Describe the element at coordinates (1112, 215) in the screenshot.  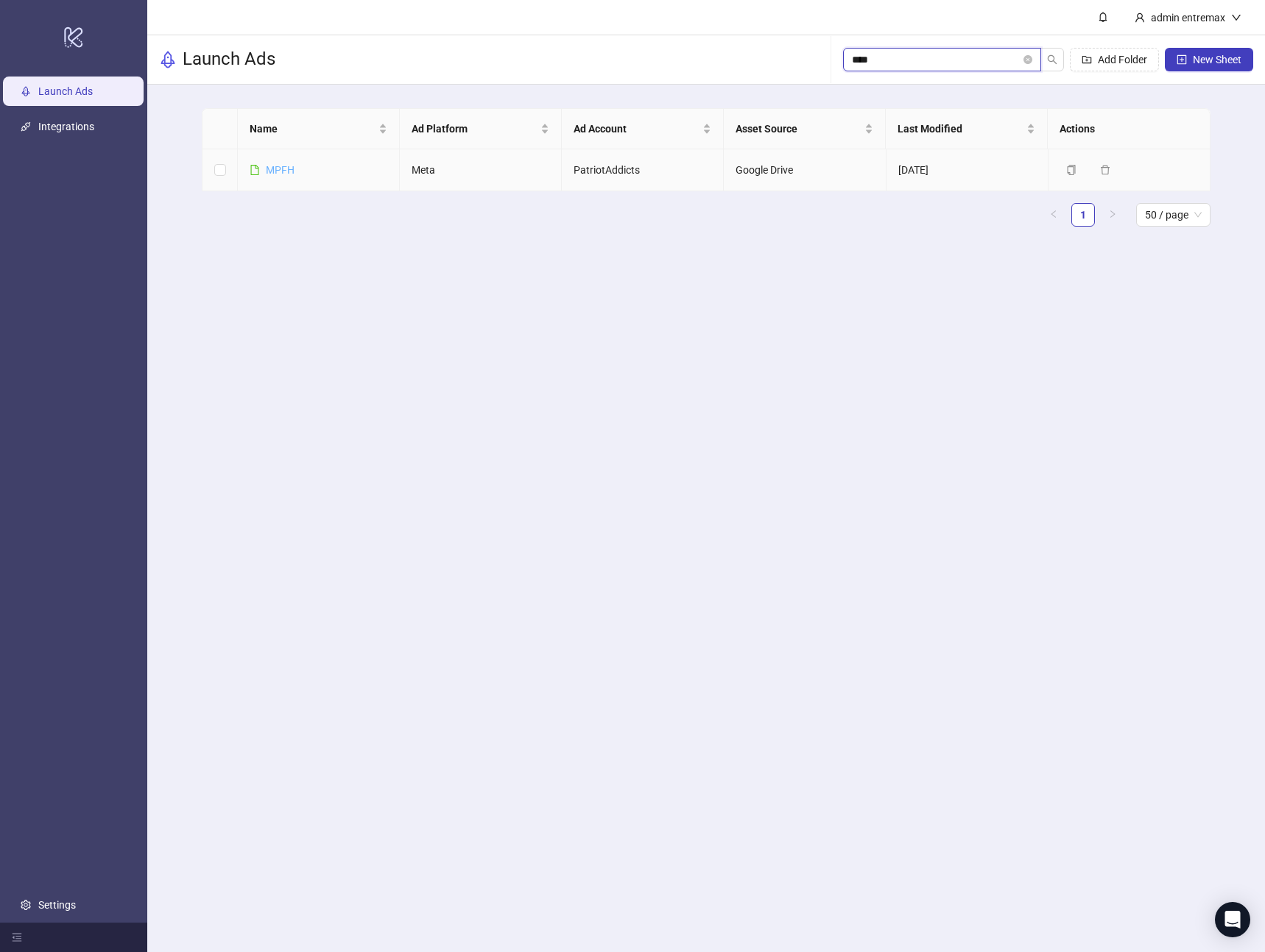
I see `button: right` at that location.